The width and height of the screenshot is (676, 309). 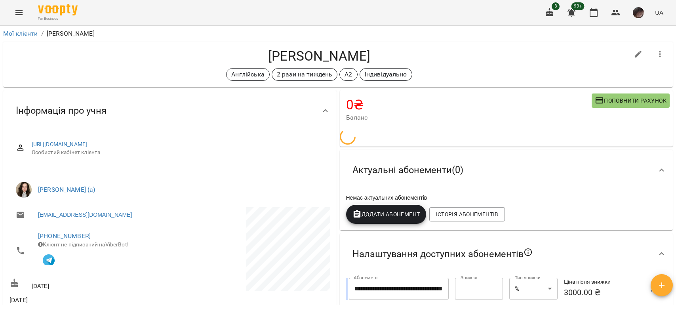 What do you see at coordinates (469, 104) in the screenshot?
I see `h4: 0 ₴` at bounding box center [469, 104].